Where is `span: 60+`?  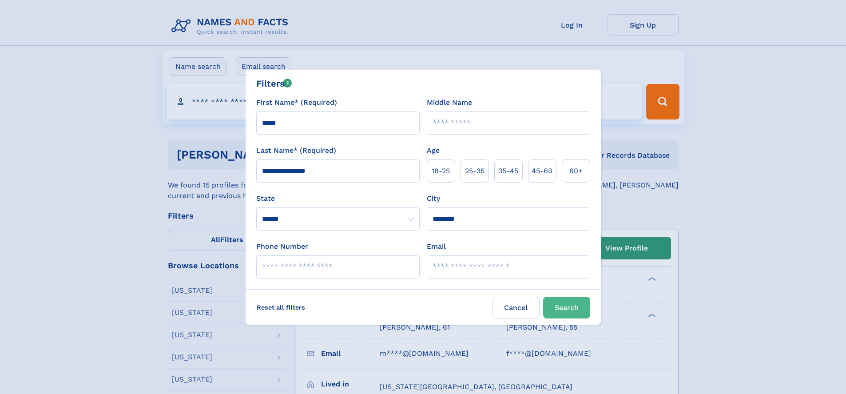
span: 60+ is located at coordinates (576, 171).